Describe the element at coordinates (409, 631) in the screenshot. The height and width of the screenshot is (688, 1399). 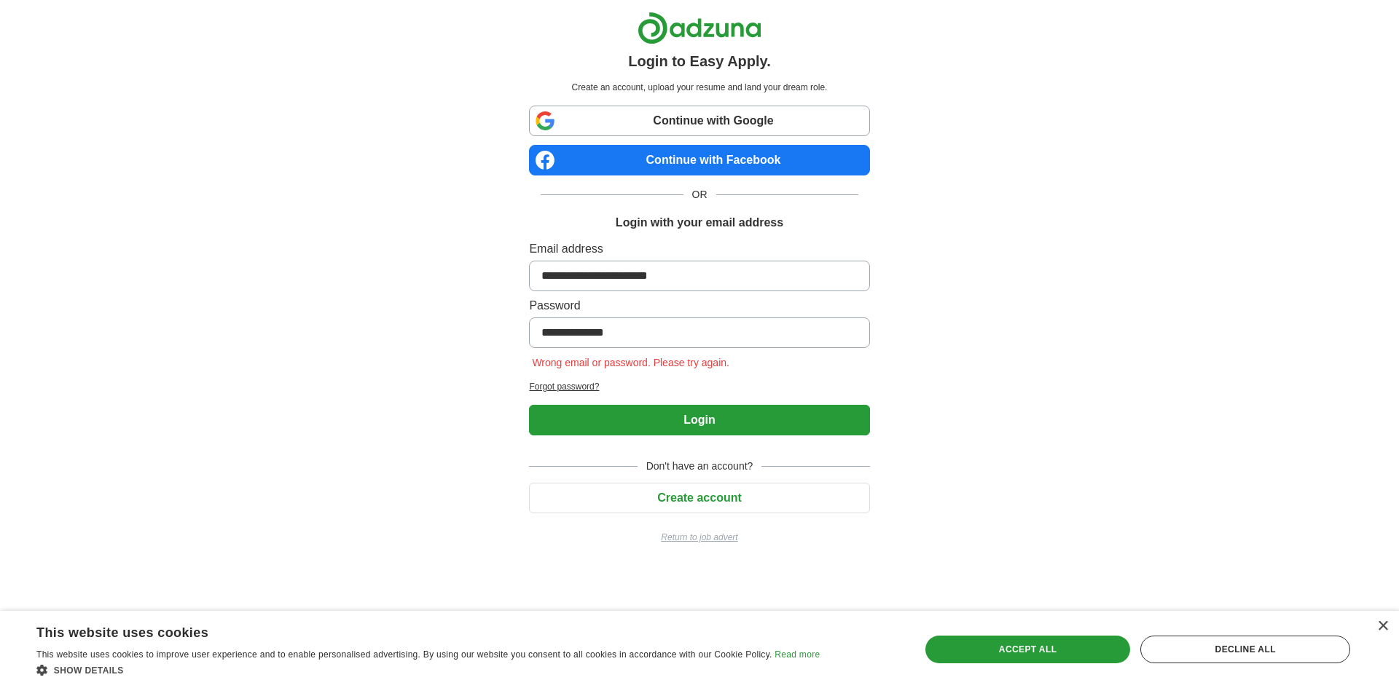
I see `div: This website uses cookies` at that location.